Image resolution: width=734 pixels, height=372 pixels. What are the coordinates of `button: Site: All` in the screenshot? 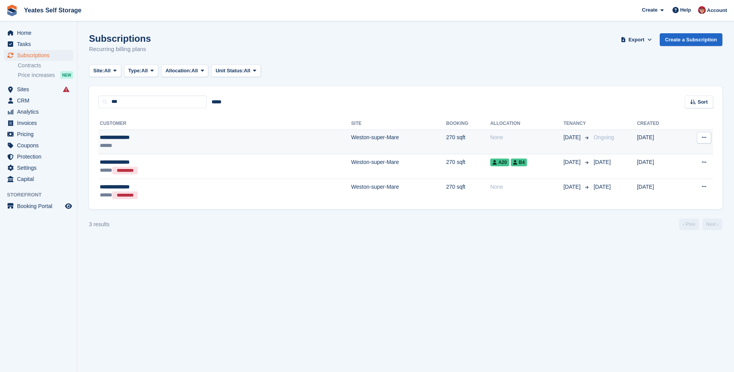 It's located at (105, 71).